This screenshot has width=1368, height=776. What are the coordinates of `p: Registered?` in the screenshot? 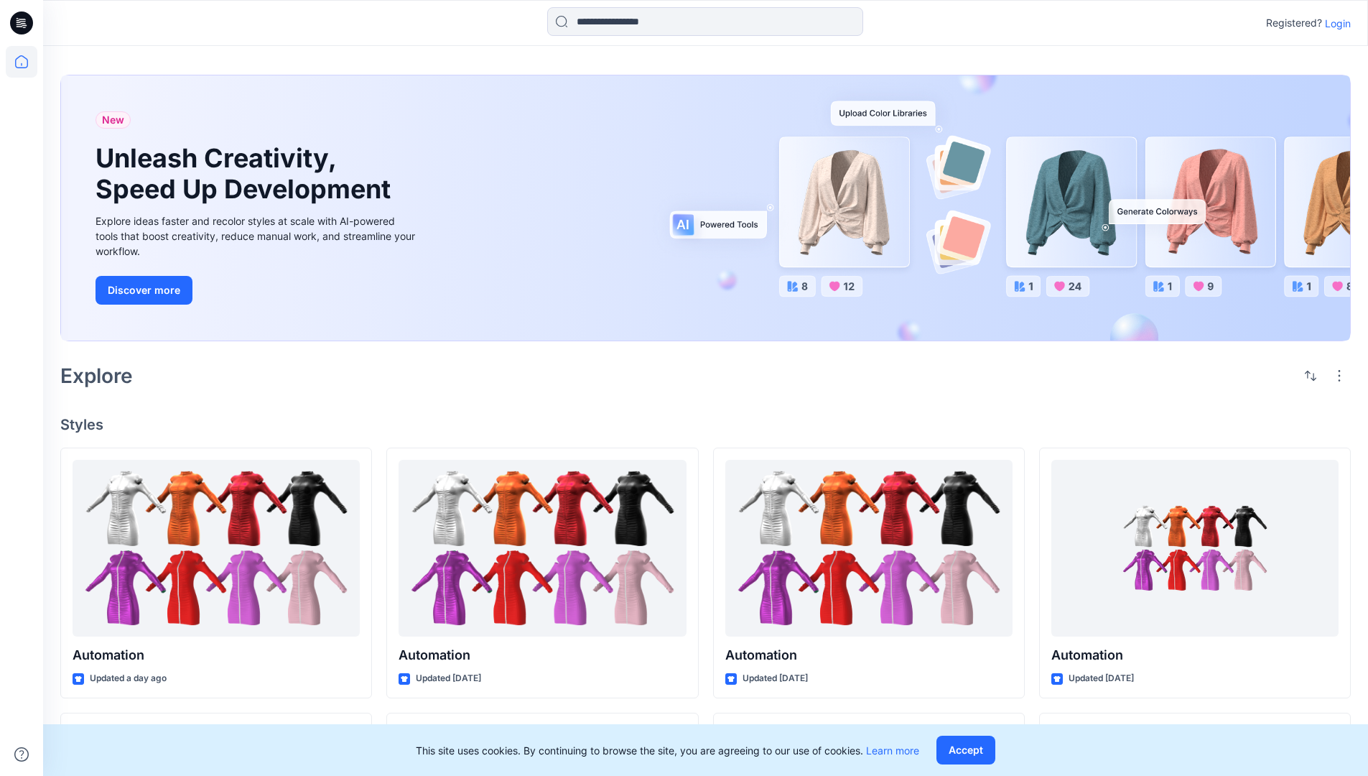 It's located at (1294, 23).